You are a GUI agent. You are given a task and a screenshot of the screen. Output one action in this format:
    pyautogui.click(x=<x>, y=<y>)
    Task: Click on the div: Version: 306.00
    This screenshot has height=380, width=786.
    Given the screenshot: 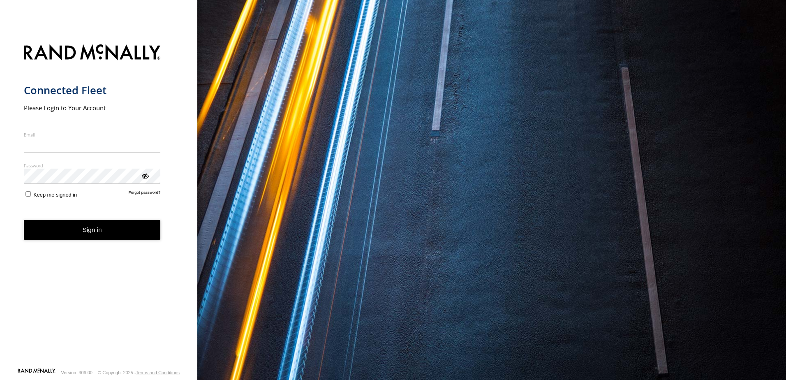 What is the action you would take?
    pyautogui.click(x=77, y=372)
    